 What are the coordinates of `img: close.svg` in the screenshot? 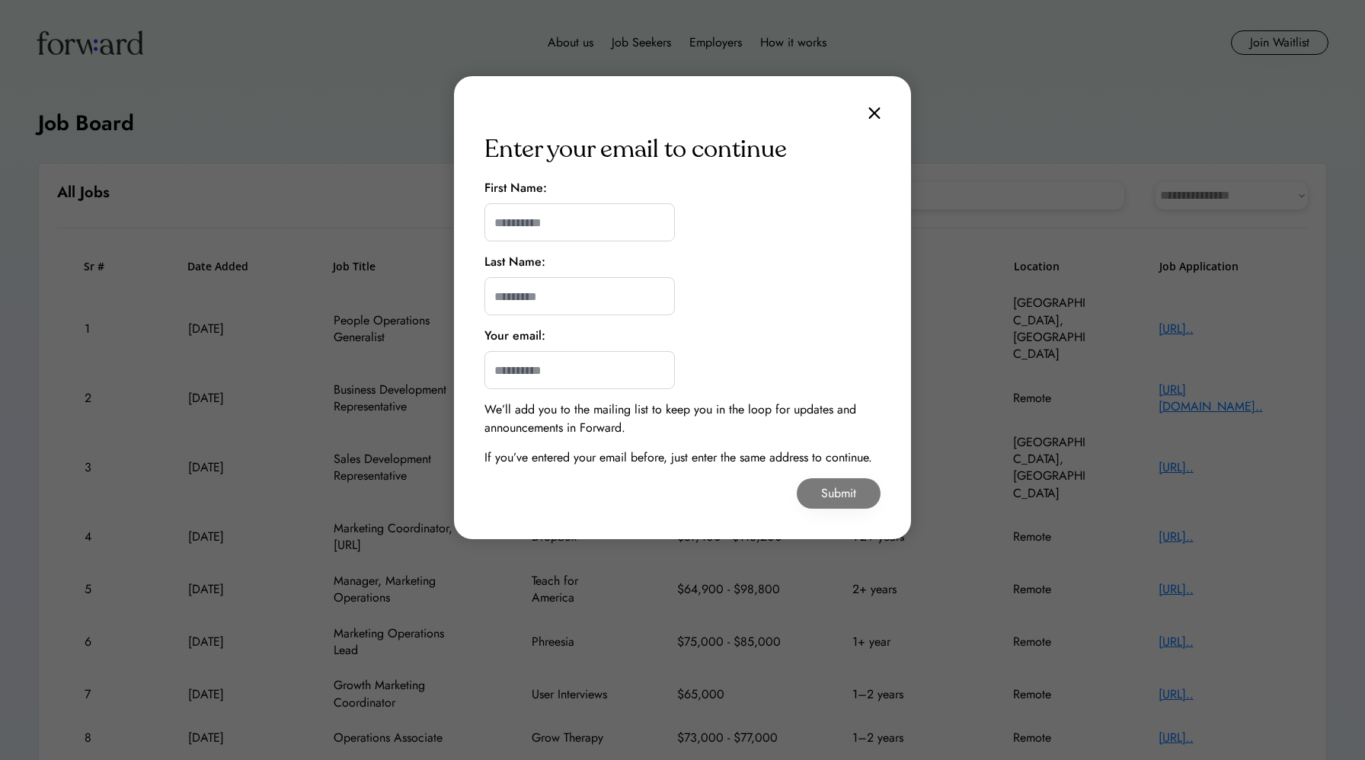 It's located at (874, 113).